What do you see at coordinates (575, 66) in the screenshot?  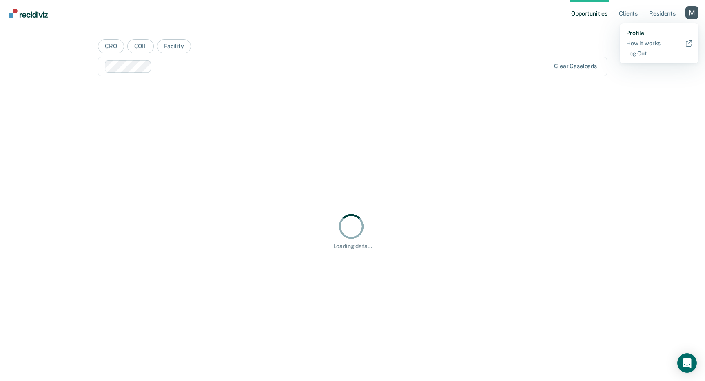 I see `div: Clear caseloads` at bounding box center [575, 66].